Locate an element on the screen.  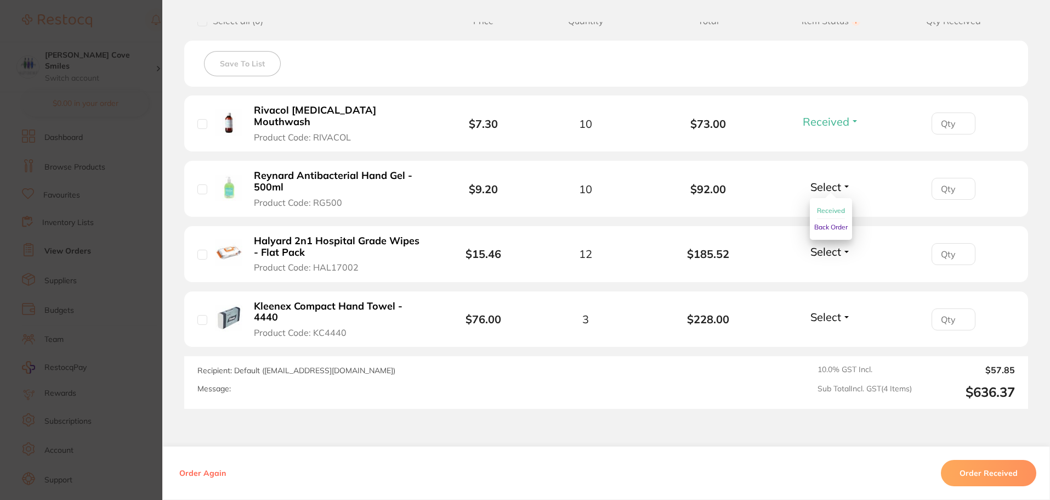
label: Message: is located at coordinates (214, 388).